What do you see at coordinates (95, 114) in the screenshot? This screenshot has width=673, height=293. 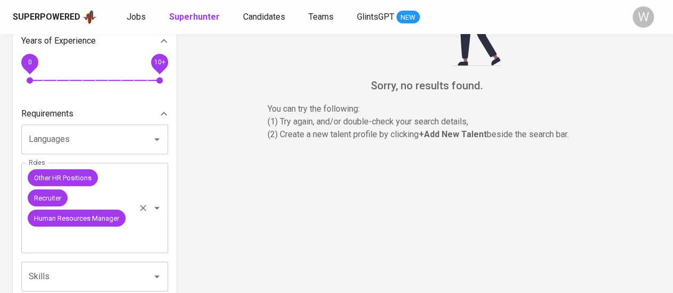 I see `div: Requirements` at bounding box center [95, 114].